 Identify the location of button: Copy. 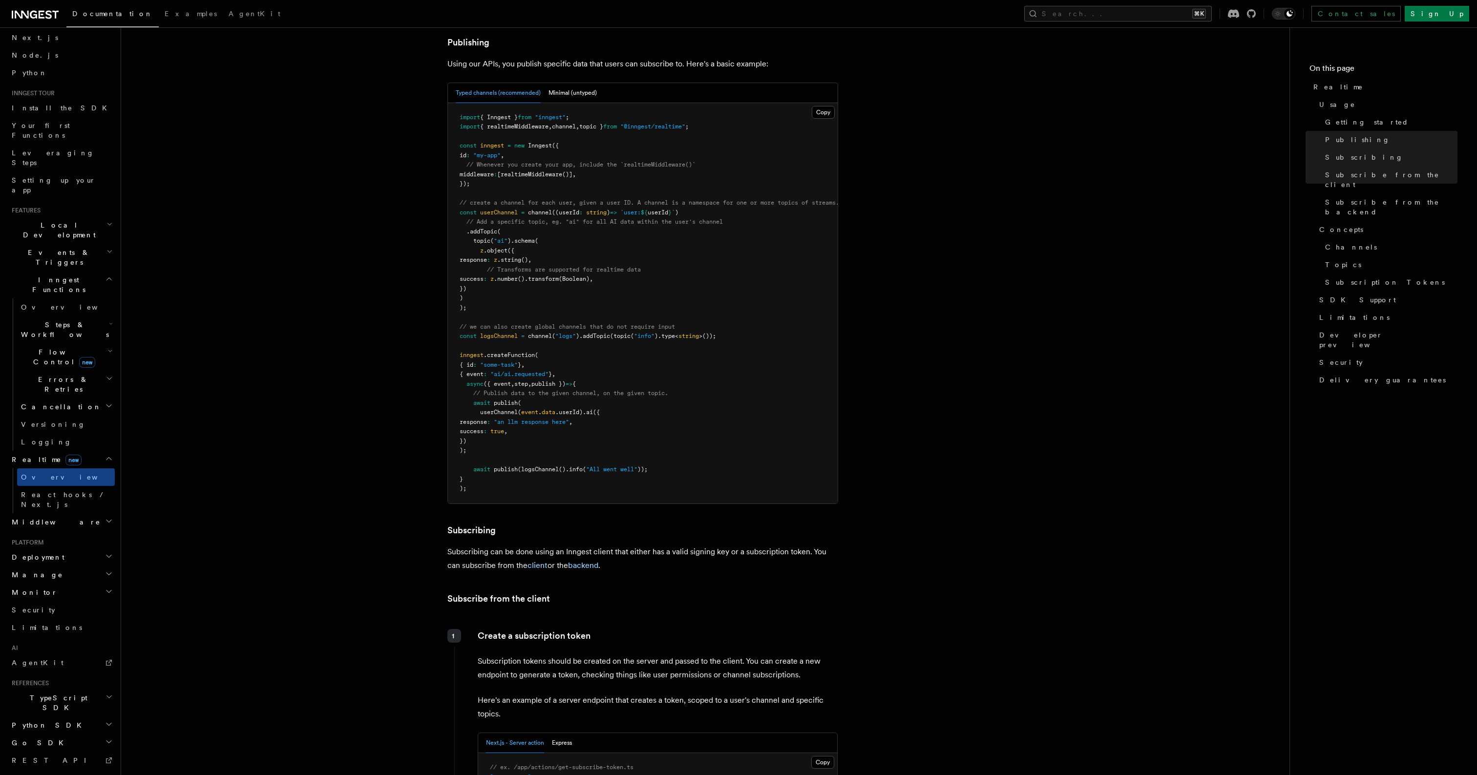
(823, 763).